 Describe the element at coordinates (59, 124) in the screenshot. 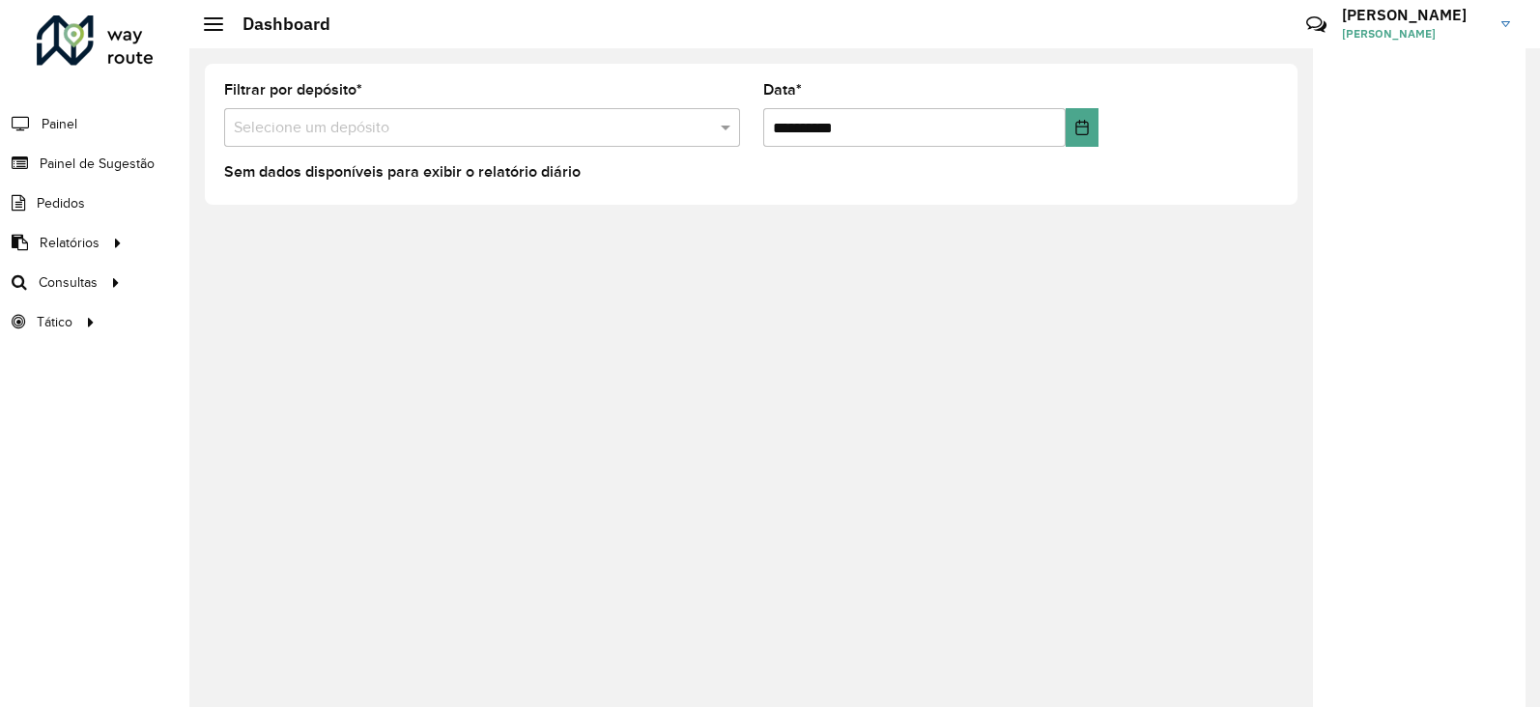

I see `span: Painel` at that location.